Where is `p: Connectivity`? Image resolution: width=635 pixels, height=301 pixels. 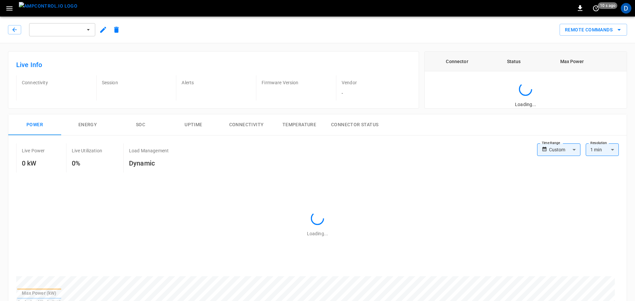
p: Connectivity is located at coordinates (56, 83).